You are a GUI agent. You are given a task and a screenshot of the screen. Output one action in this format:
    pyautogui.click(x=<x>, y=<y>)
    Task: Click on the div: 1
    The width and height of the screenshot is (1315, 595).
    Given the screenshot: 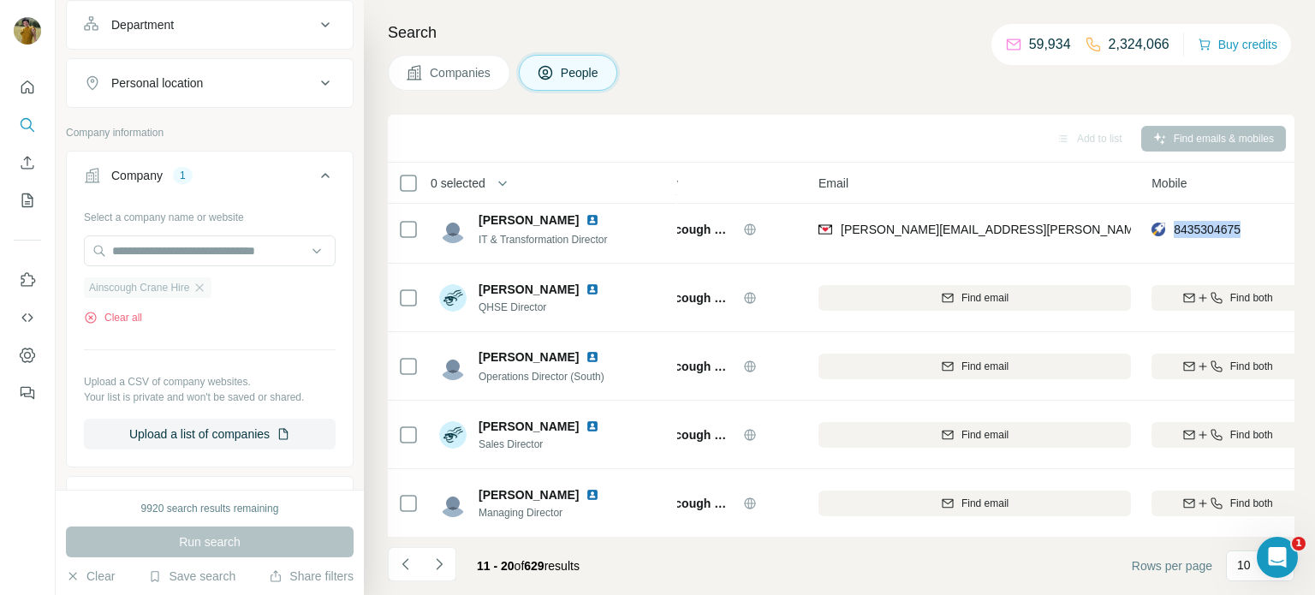 What is the action you would take?
    pyautogui.click(x=182, y=176)
    